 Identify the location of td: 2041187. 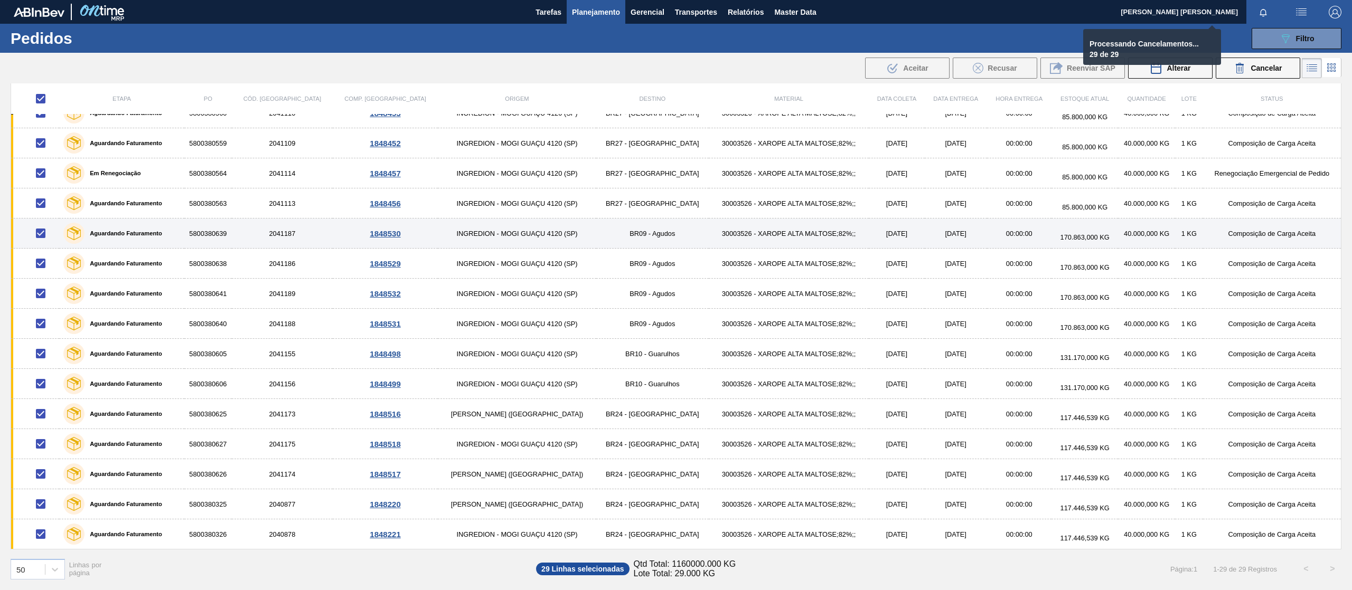
(282, 233).